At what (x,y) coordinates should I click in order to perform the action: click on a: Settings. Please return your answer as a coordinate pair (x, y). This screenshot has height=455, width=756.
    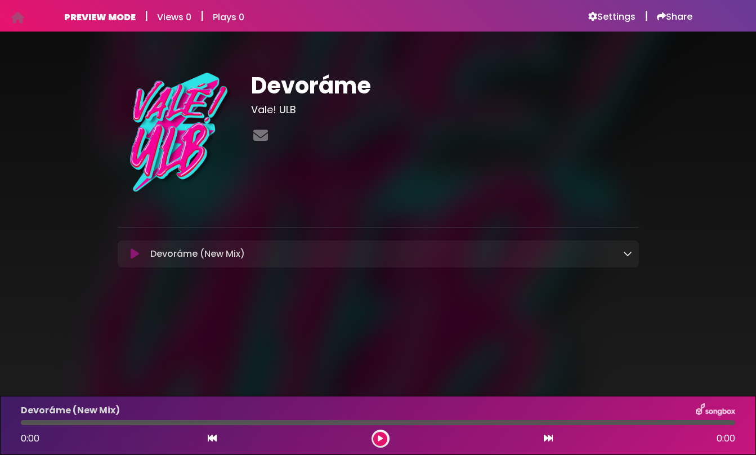
    Looking at the image, I should click on (612, 17).